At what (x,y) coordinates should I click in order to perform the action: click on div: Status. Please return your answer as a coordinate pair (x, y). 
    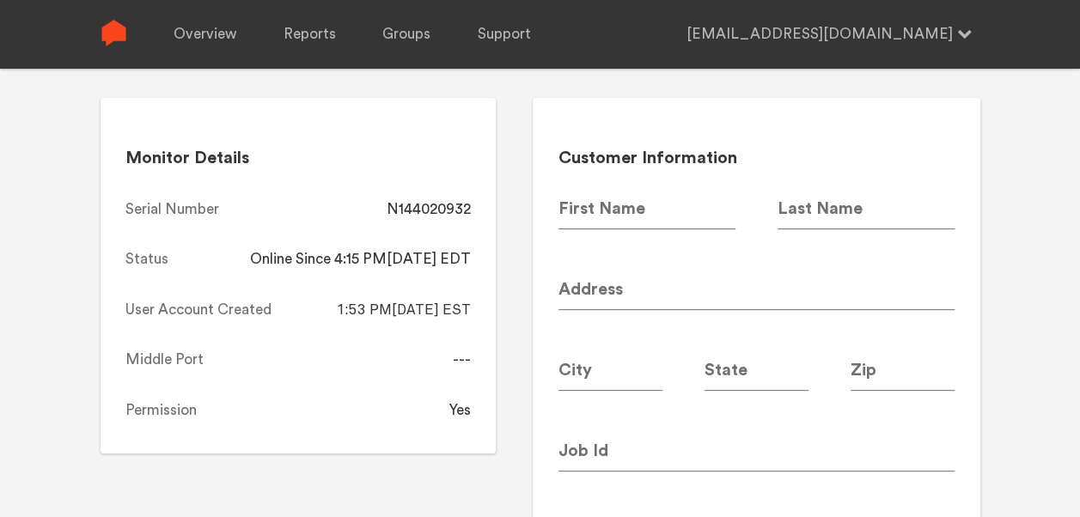
    Looking at the image, I should click on (147, 260).